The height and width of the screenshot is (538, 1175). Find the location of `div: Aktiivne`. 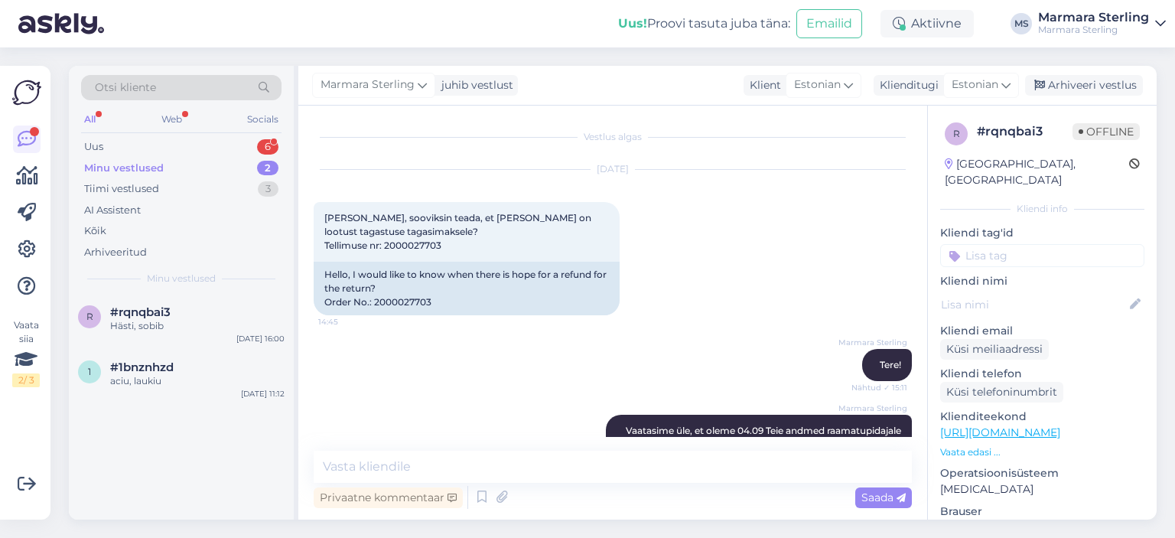

div: Aktiivne is located at coordinates (927, 24).